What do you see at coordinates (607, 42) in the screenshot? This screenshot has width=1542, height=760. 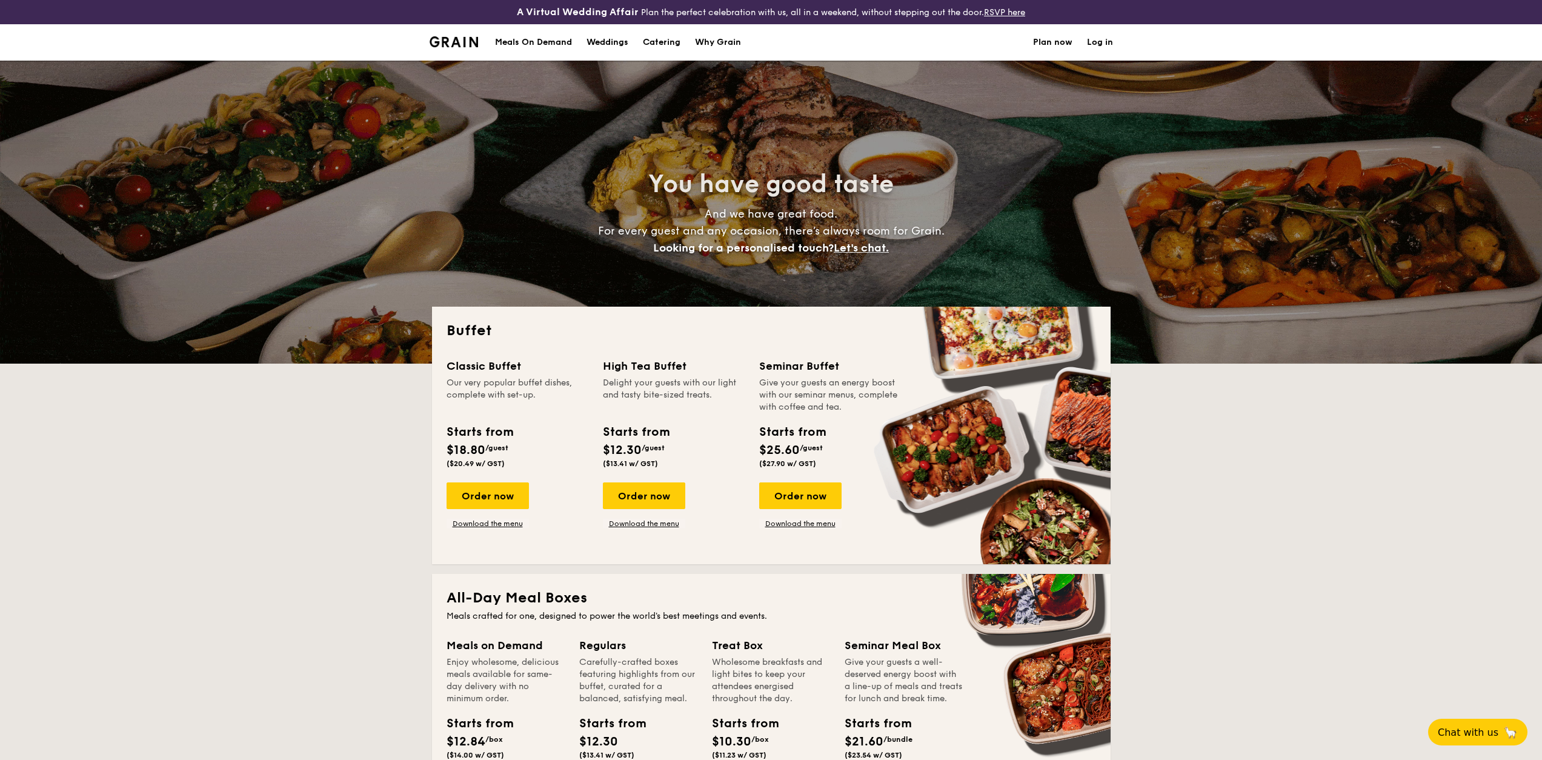 I see `div: Weddings` at bounding box center [607, 42].